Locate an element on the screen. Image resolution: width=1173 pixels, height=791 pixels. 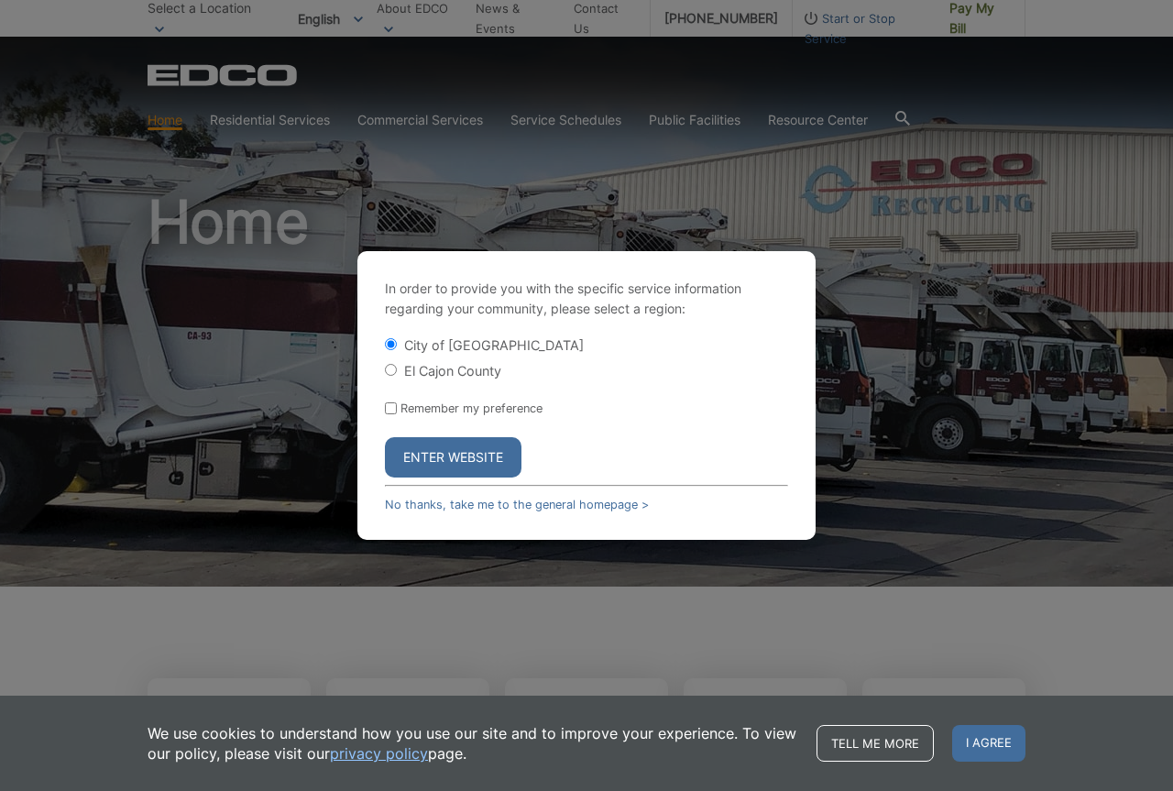
label: Remember my preference is located at coordinates (471, 408).